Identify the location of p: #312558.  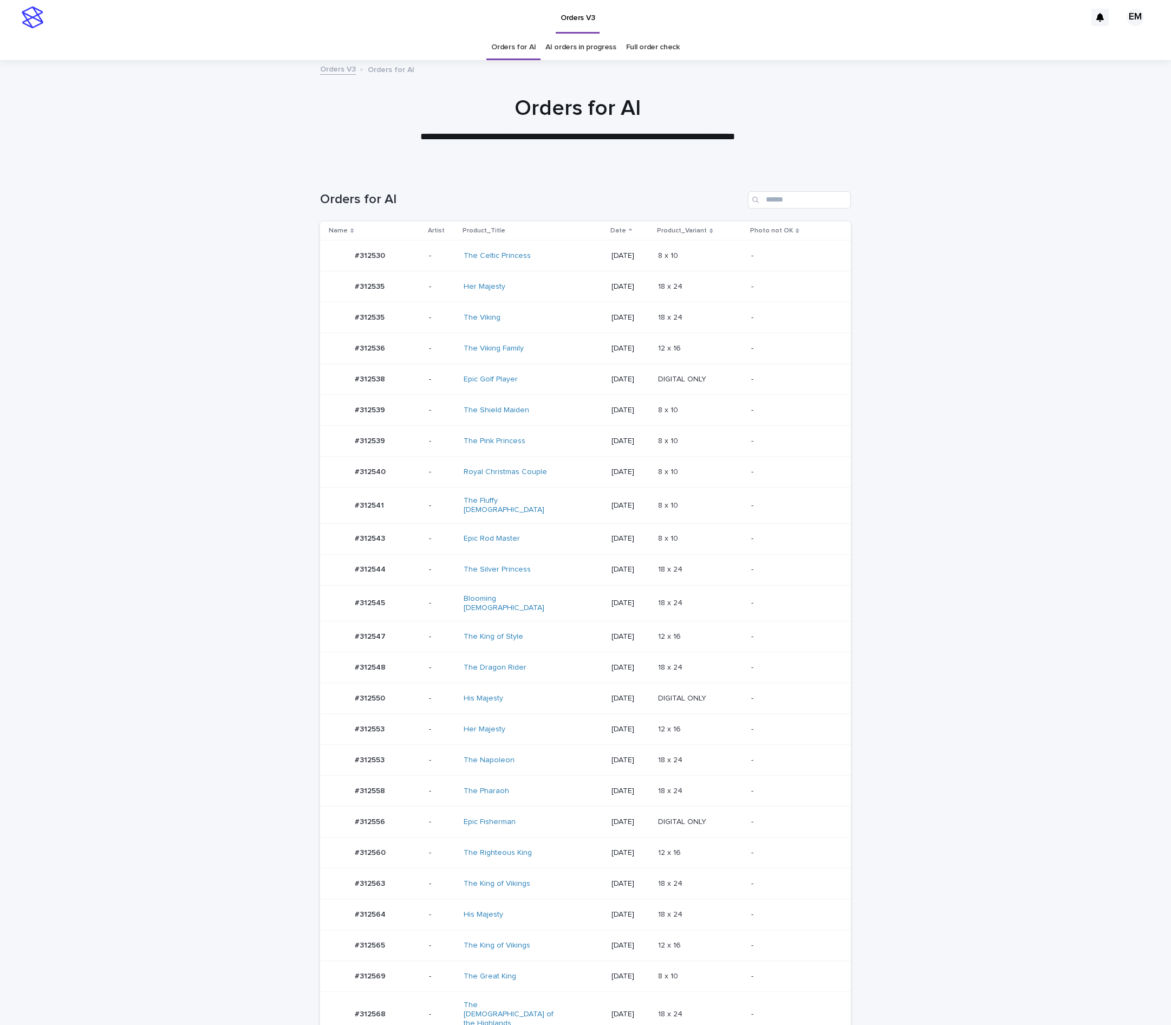
(371, 790).